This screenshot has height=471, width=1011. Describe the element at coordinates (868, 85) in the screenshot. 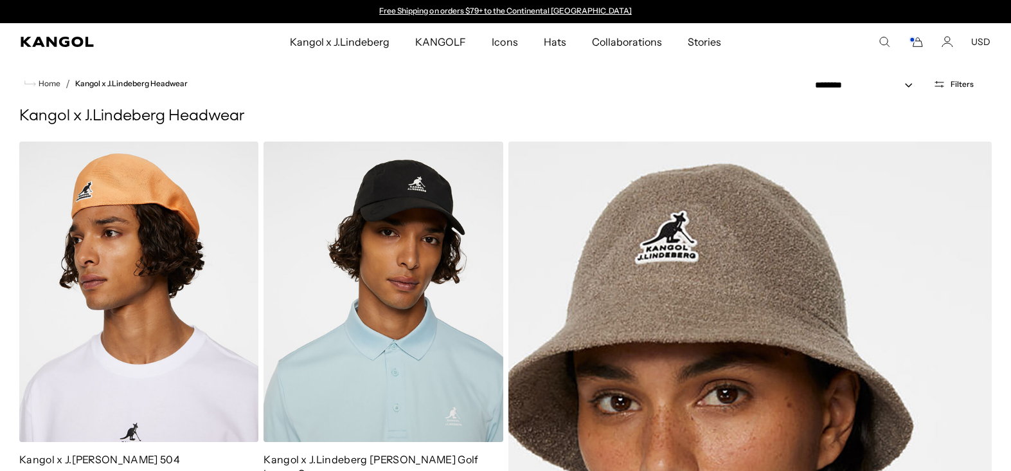

I see `select: Sort by: Featured` at that location.